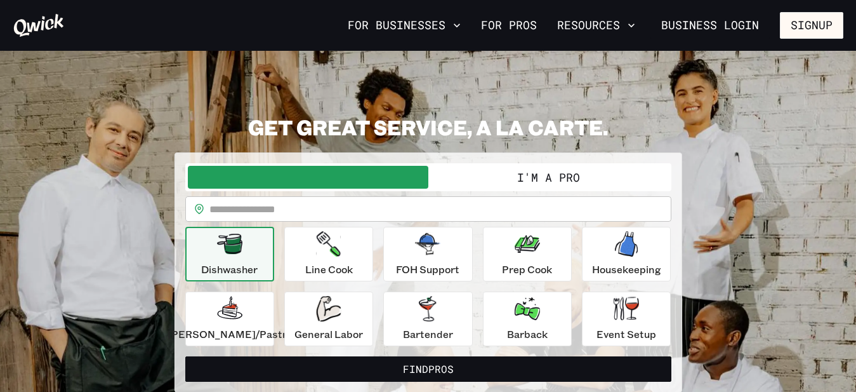  I want to click on button: Dishwasher, so click(230, 254).